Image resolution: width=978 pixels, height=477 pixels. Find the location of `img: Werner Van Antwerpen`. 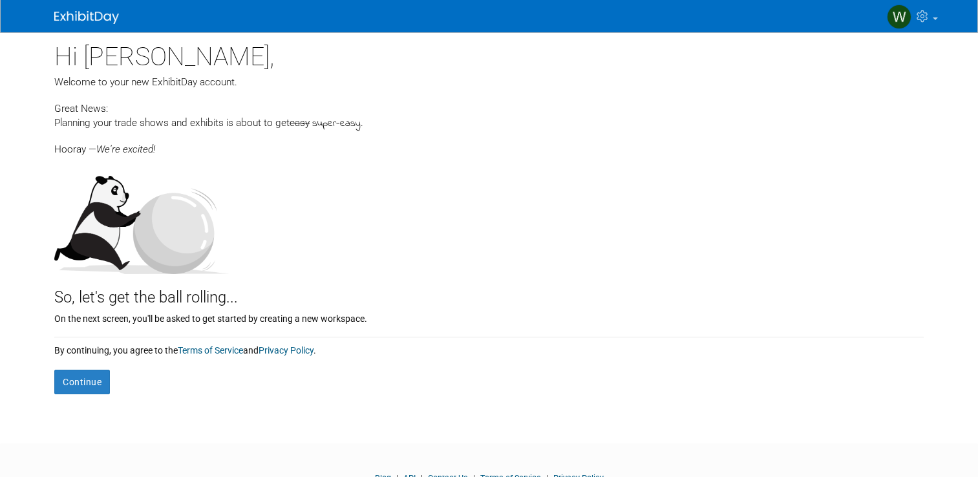

img: Werner Van Antwerpen is located at coordinates (899, 17).